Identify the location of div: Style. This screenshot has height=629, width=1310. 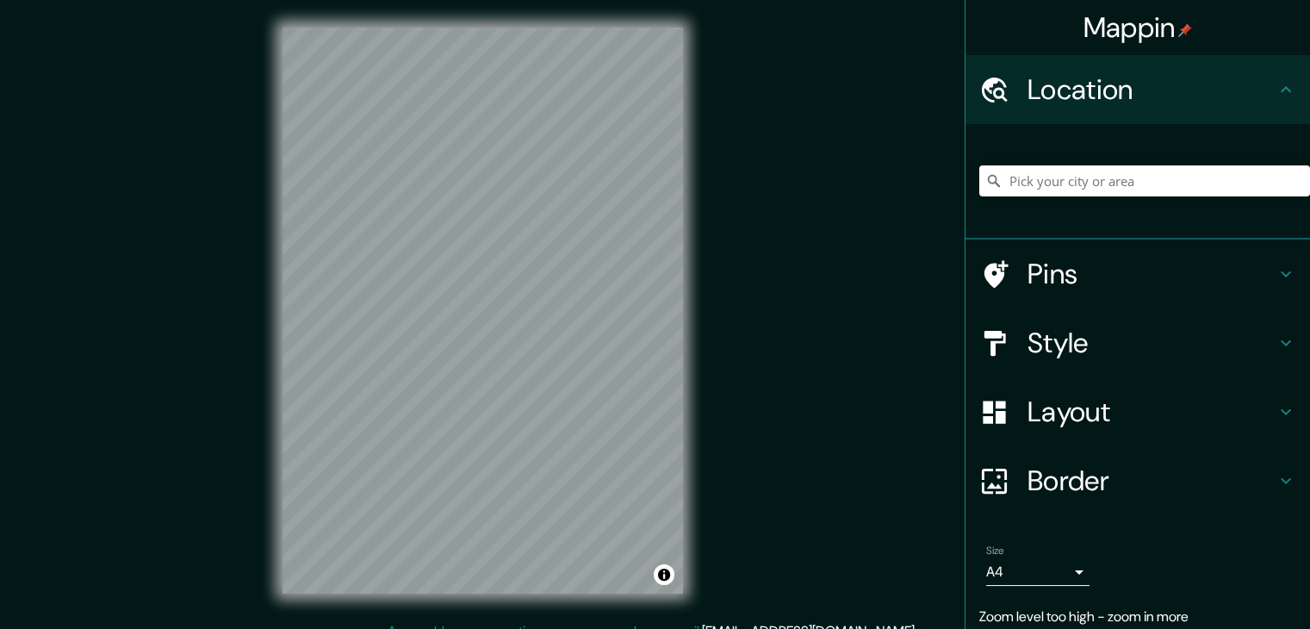
(1138, 343).